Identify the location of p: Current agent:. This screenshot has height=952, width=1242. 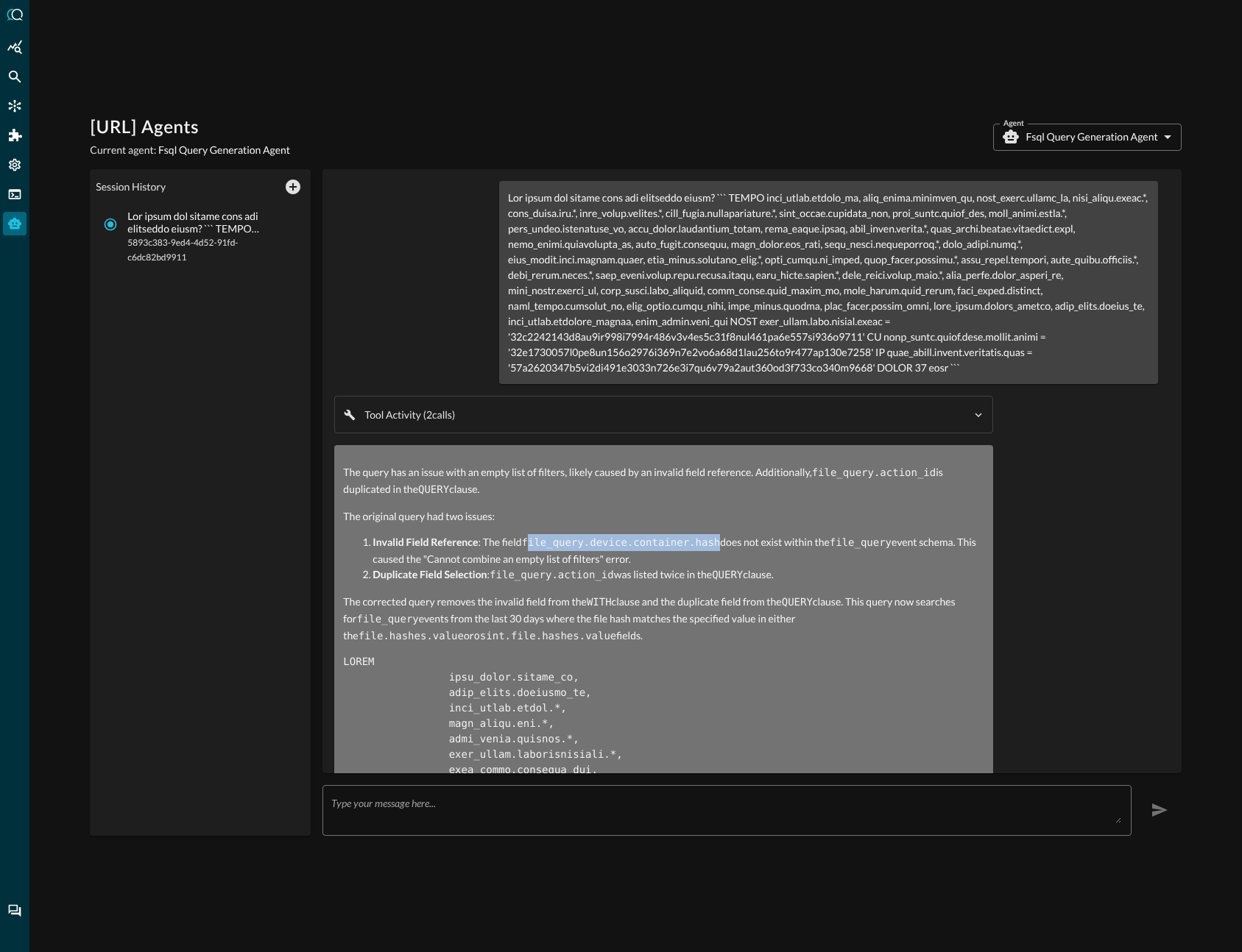
(190, 150).